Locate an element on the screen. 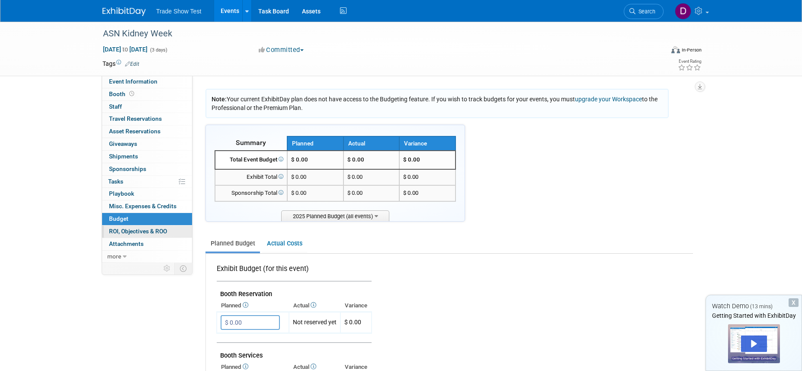  span: (3 days) is located at coordinates (158, 50).